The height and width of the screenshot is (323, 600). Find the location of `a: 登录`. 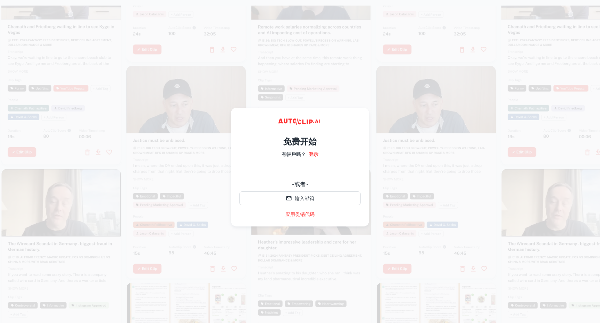

a: 登录 is located at coordinates (313, 154).